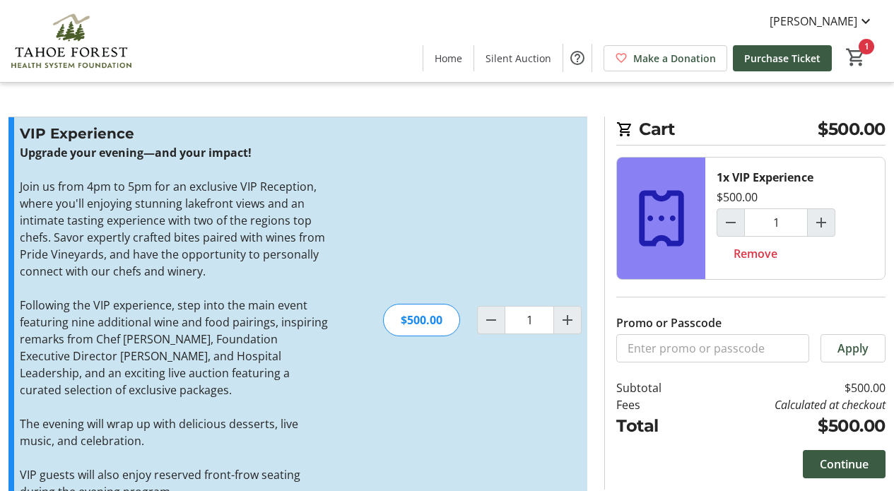 The height and width of the screenshot is (491, 894). Describe the element at coordinates (782, 58) in the screenshot. I see `a: Purchase Ticket` at that location.